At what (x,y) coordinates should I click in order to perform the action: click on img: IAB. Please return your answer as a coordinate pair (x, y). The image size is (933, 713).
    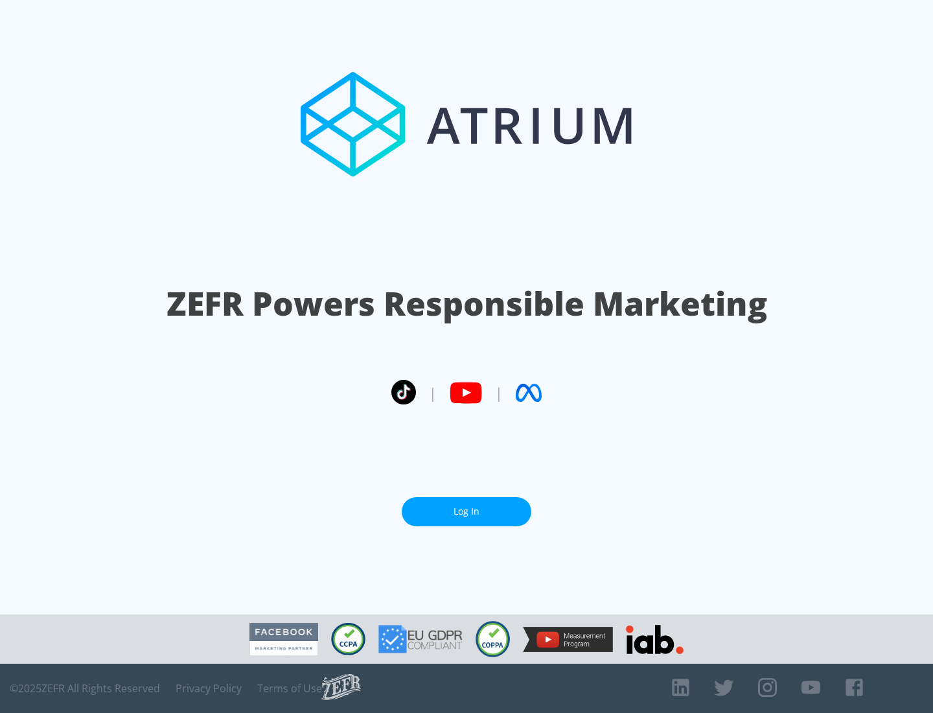
    Looking at the image, I should click on (654, 639).